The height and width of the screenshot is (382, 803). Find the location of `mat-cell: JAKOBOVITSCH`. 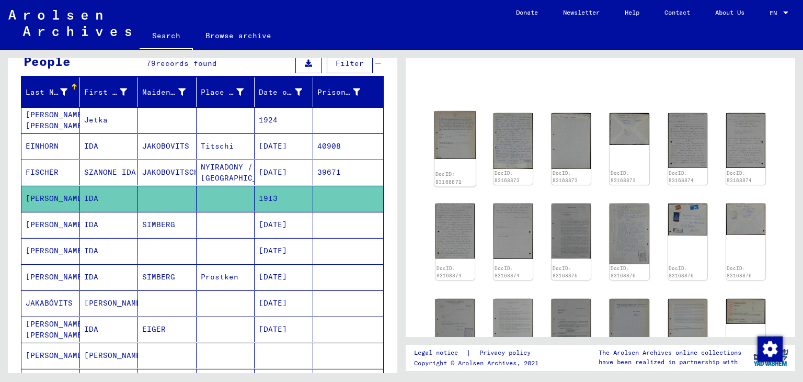

mat-cell: JAKOBOVITSCH is located at coordinates (167, 172).